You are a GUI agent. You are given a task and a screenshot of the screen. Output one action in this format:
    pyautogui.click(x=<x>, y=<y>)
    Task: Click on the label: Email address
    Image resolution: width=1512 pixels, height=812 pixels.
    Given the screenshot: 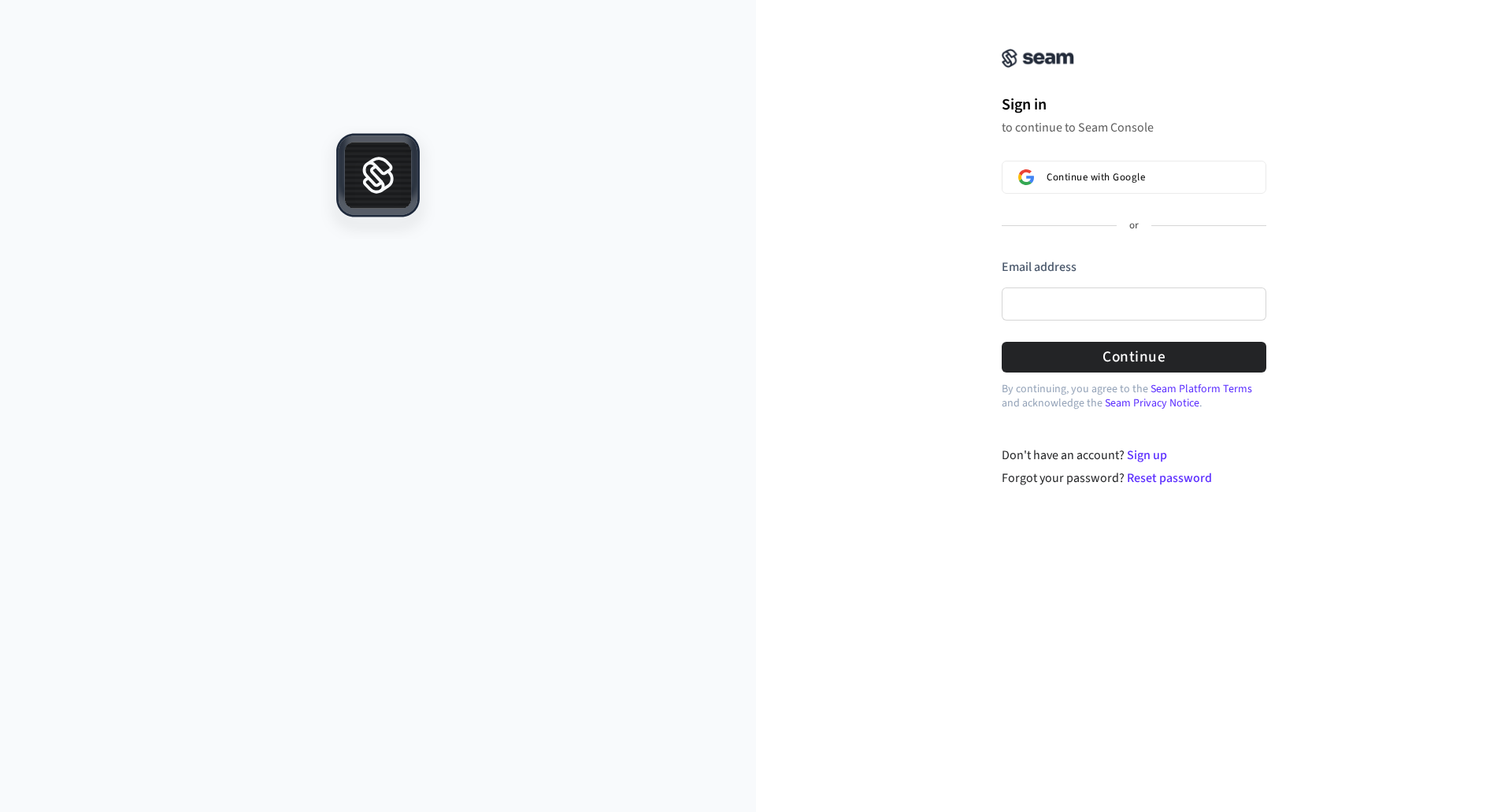 What is the action you would take?
    pyautogui.click(x=1038, y=267)
    